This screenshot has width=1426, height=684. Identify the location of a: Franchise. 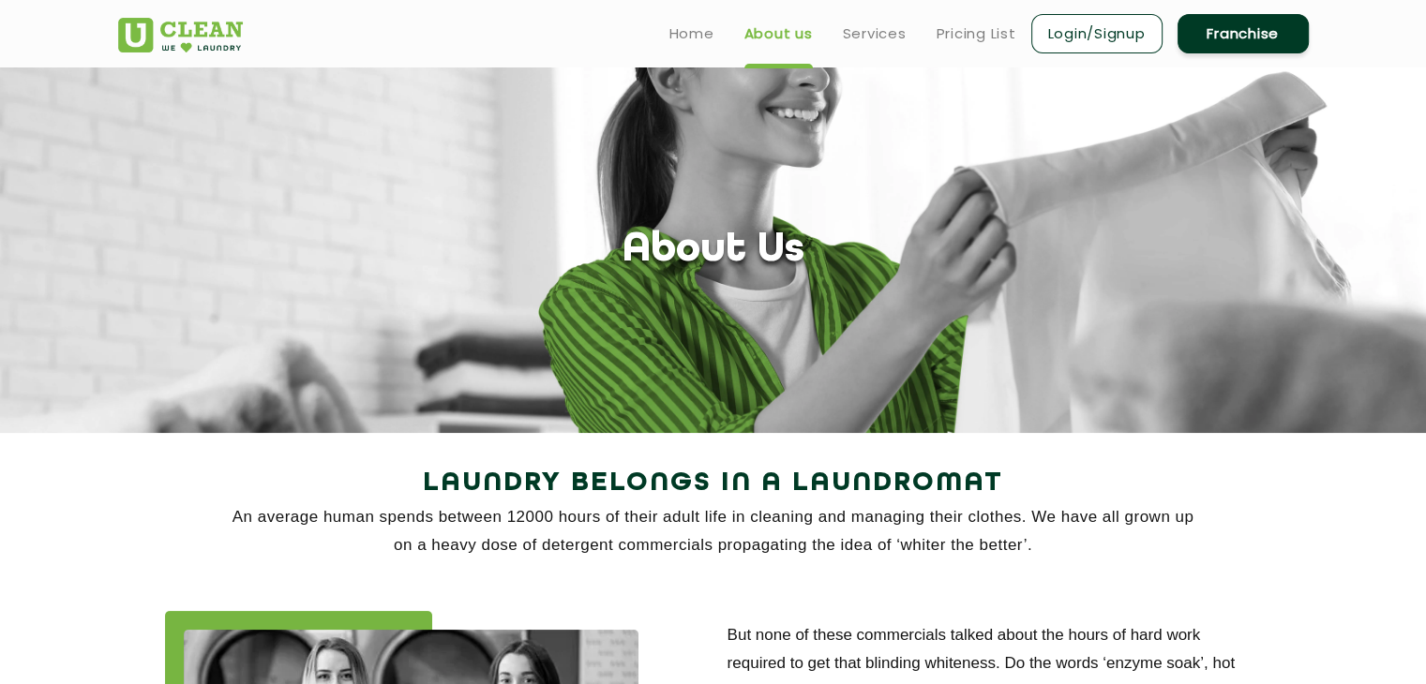
(1243, 34).